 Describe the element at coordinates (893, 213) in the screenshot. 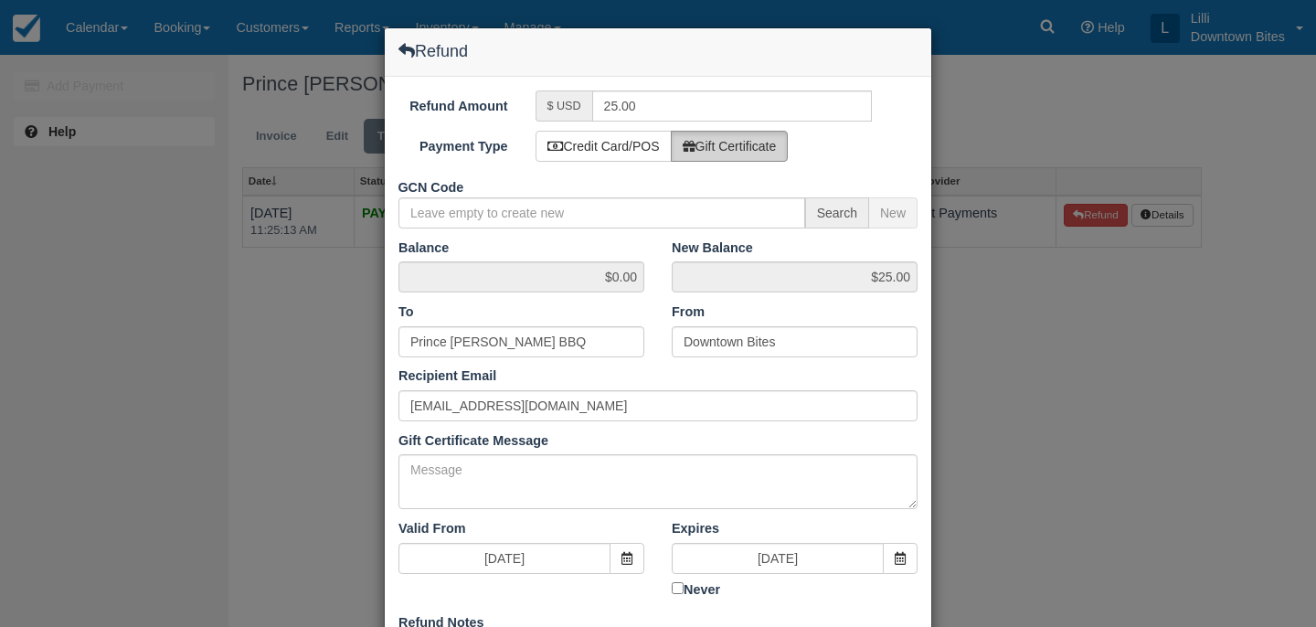

I see `span: New` at that location.